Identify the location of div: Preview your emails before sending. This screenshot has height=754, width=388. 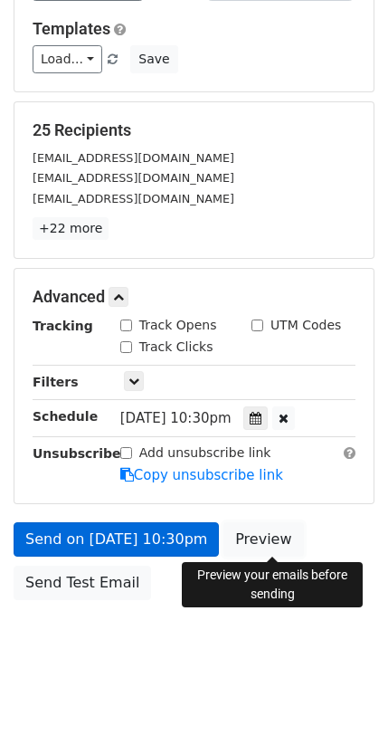
(272, 585).